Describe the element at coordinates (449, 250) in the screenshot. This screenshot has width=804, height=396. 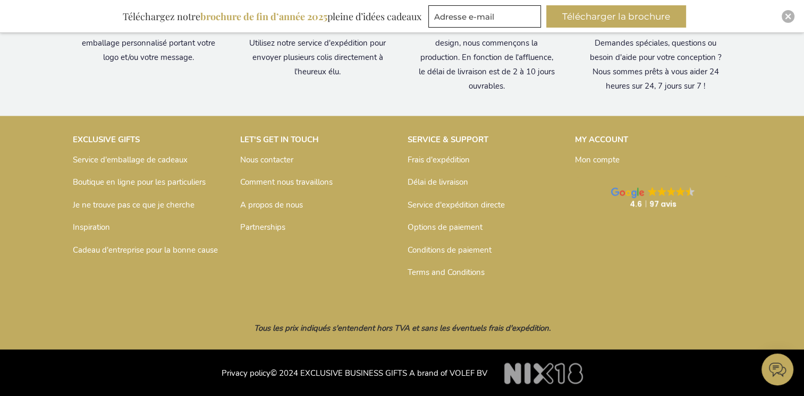
I see `a: Conditions de paiement` at that location.